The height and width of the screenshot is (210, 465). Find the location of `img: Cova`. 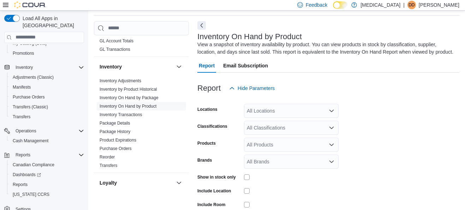

img: Cova is located at coordinates (30, 5).